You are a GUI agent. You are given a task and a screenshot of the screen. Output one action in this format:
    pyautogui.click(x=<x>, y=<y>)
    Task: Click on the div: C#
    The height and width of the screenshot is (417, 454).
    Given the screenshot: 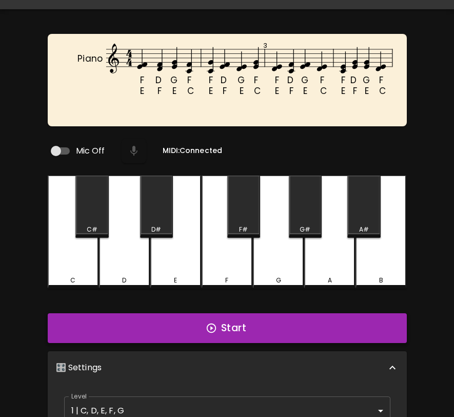 What is the action you would take?
    pyautogui.click(x=92, y=229)
    